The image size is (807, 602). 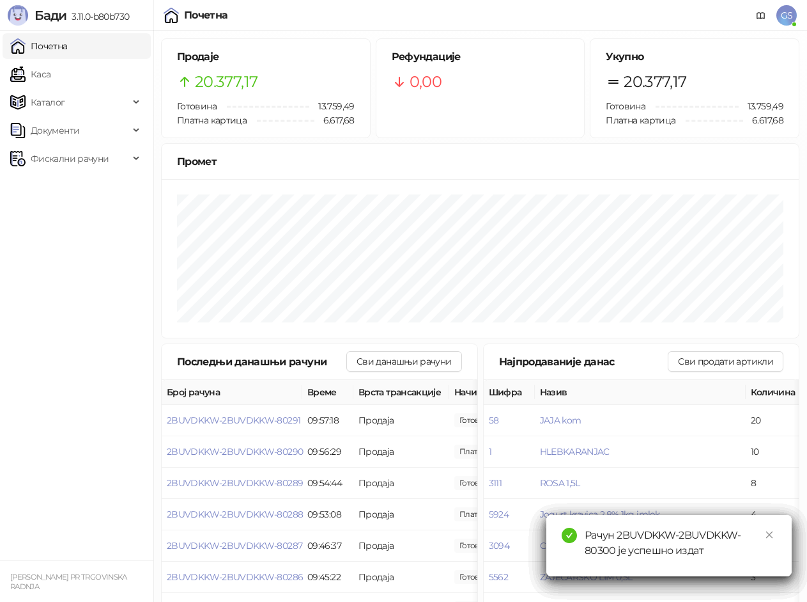 What do you see at coordinates (235, 545) in the screenshot?
I see `span: 2BUVDKKW-2BUVDKKW-80287` at bounding box center [235, 545].